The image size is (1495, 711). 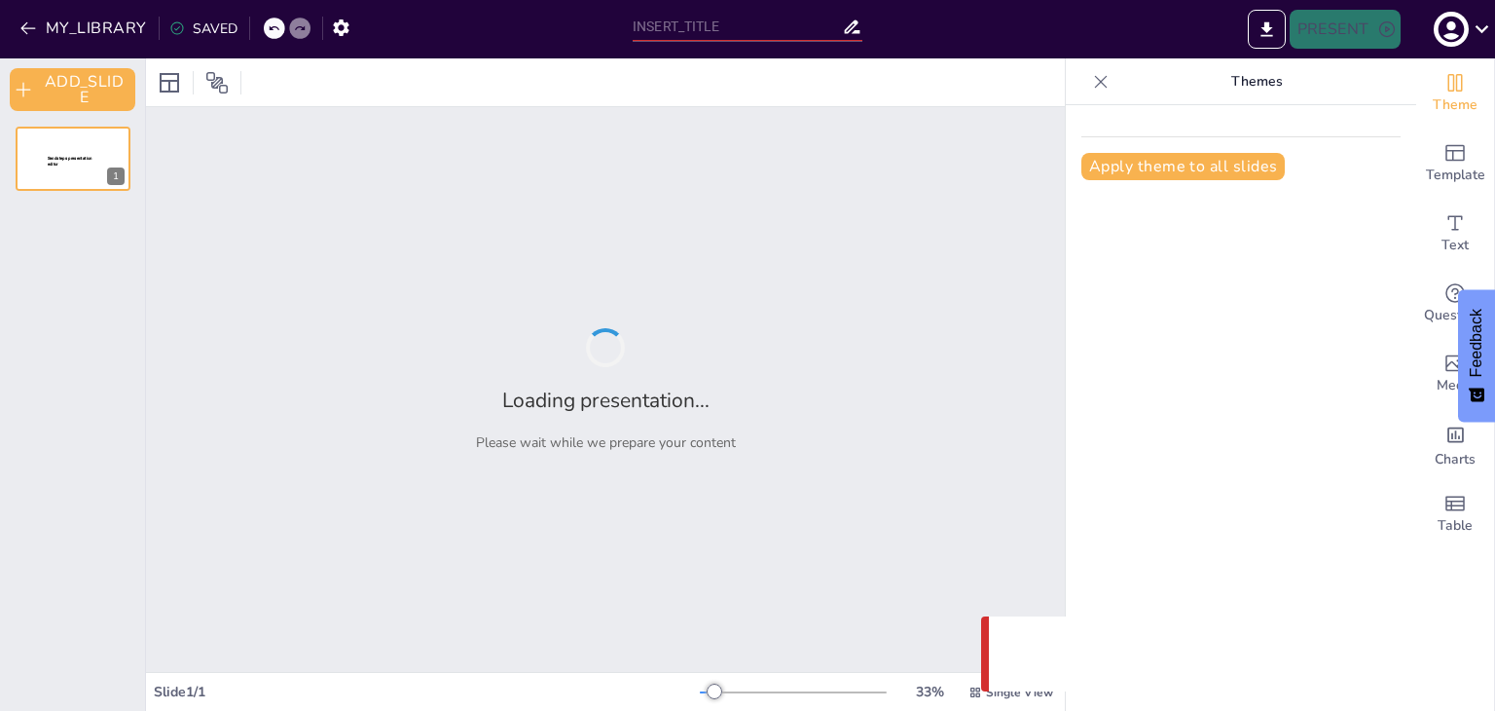 What do you see at coordinates (1477, 343) in the screenshot?
I see `span: Feedback` at bounding box center [1477, 343].